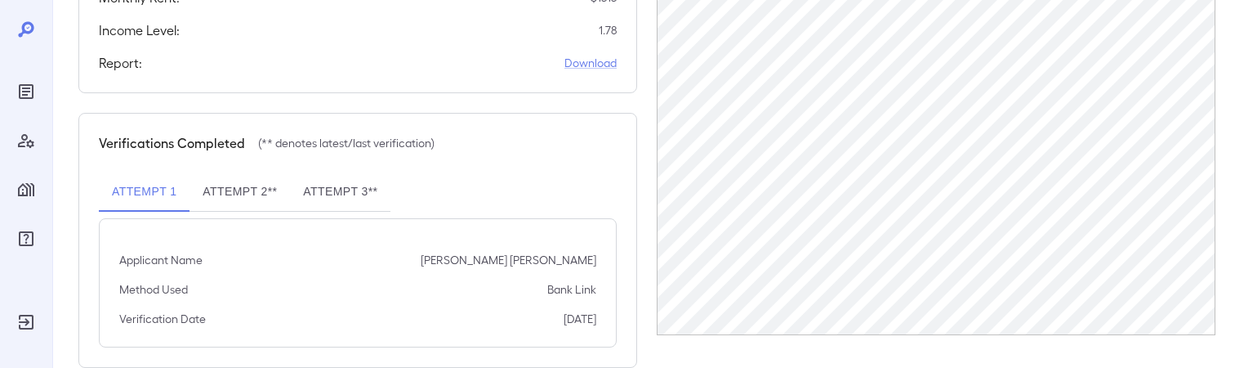  I want to click on div: Manage Properties, so click(26, 190).